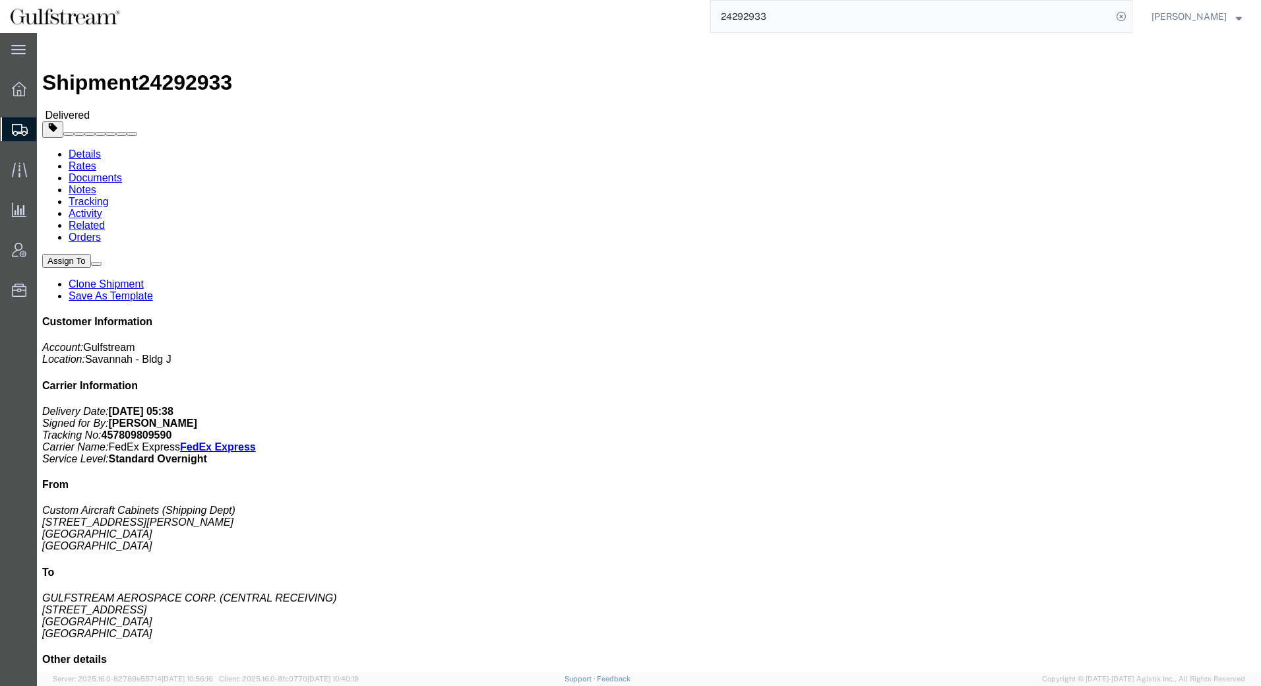 This screenshot has width=1261, height=686. What do you see at coordinates (581, 679) in the screenshot?
I see `a: Support` at bounding box center [581, 679].